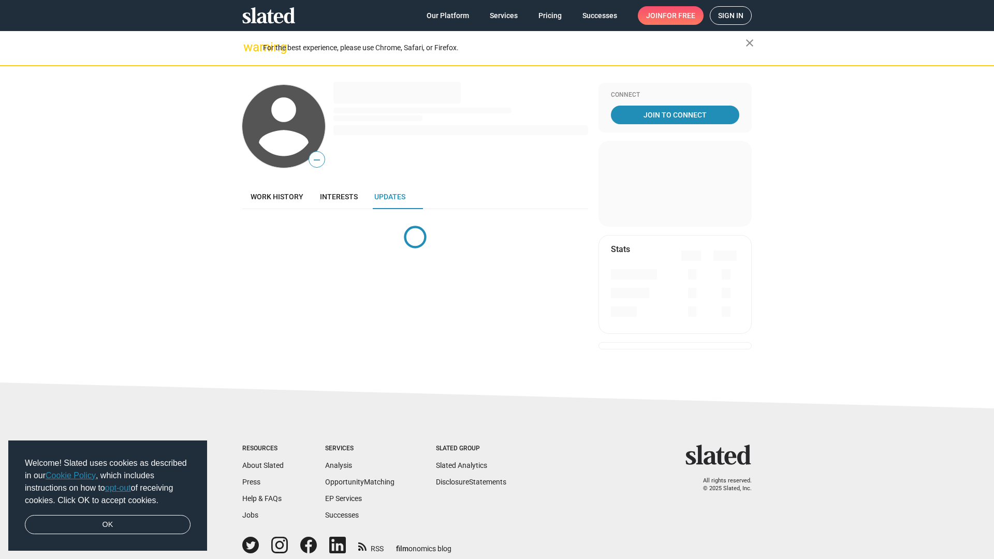 The width and height of the screenshot is (994, 559). Describe the element at coordinates (599, 16) in the screenshot. I see `span: Successes` at that location.